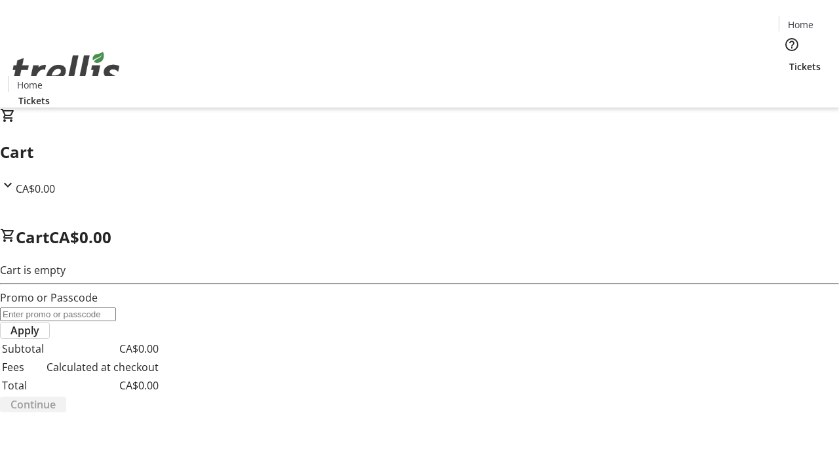  What do you see at coordinates (25, 331) in the screenshot?
I see `span: Apply` at bounding box center [25, 331].